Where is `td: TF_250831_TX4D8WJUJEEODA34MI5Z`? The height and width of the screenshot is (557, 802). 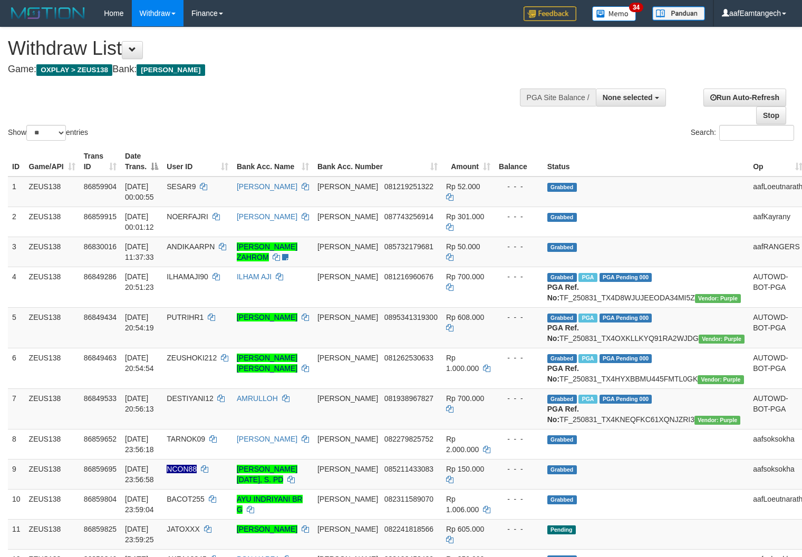 td: TF_250831_TX4D8WJUJEEODA34MI5Z is located at coordinates (646, 287).